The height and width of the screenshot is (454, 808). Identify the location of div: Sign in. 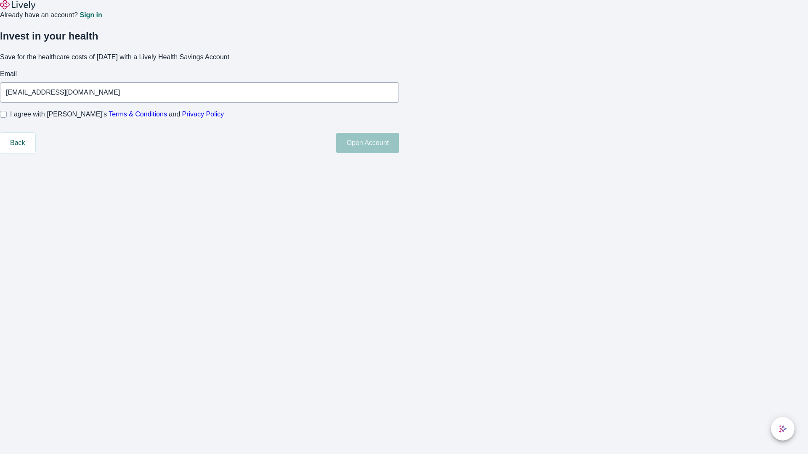
(90, 15).